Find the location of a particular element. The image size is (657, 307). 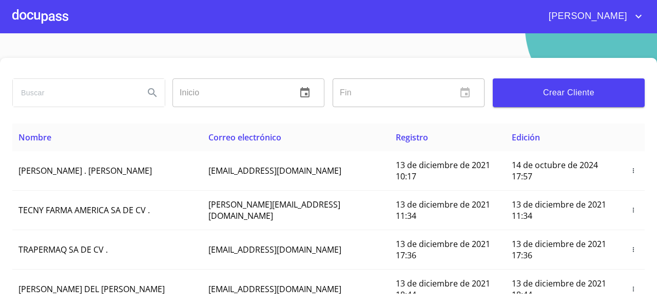

span: Correo electrónico is located at coordinates (245, 137).